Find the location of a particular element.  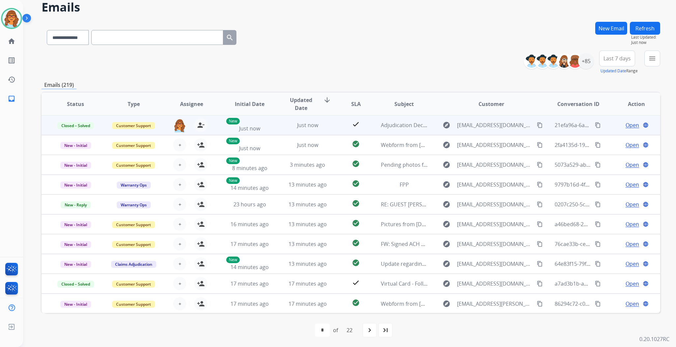

mat-icon: last_page is located at coordinates (386, 330).